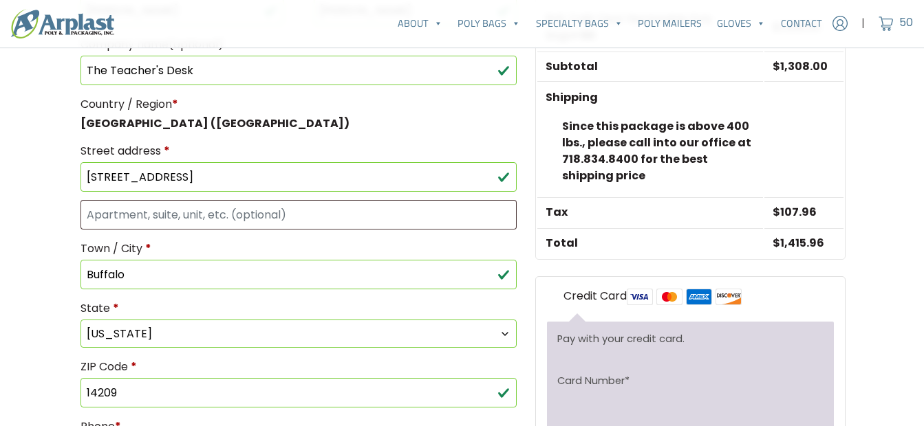  Describe the element at coordinates (652, 296) in the screenshot. I see `label: Credit Card` at that location.